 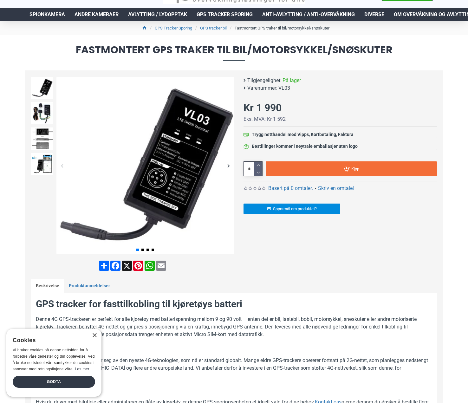 I want to click on span: Go to slide 4, so click(x=153, y=250).